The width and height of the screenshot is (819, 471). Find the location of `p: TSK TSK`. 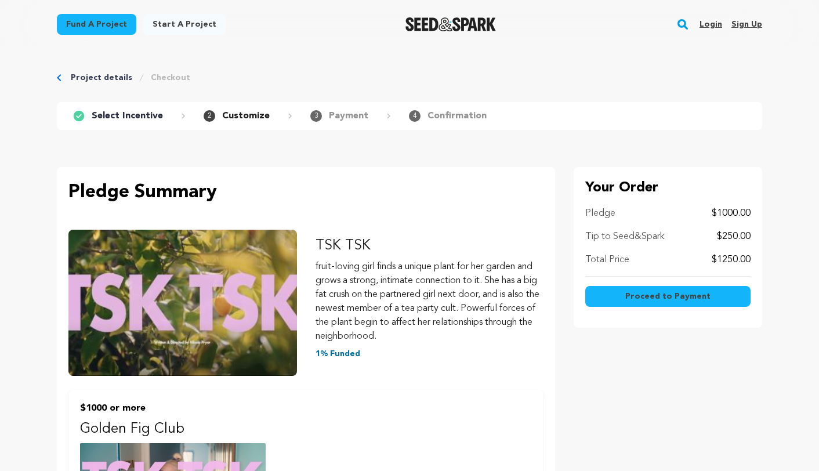

p: TSK TSK is located at coordinates (430, 246).